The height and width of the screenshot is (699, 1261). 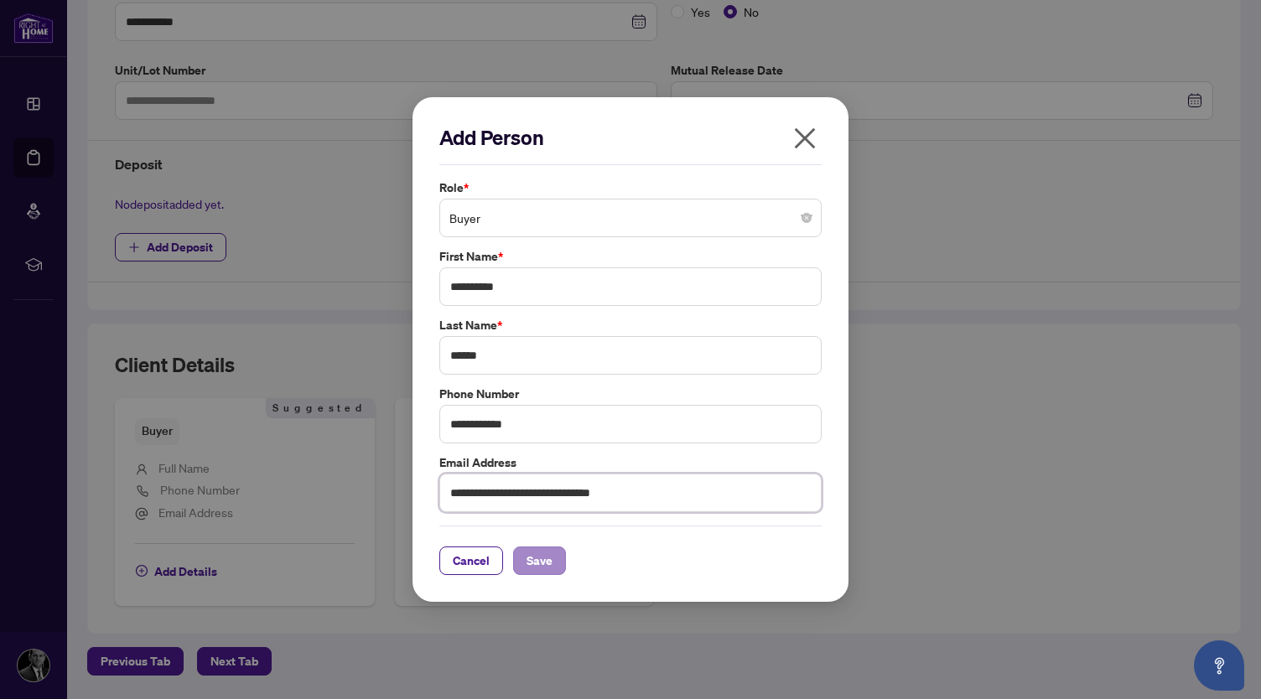 What do you see at coordinates (630, 218) in the screenshot?
I see `span: Buyer` at bounding box center [630, 218].